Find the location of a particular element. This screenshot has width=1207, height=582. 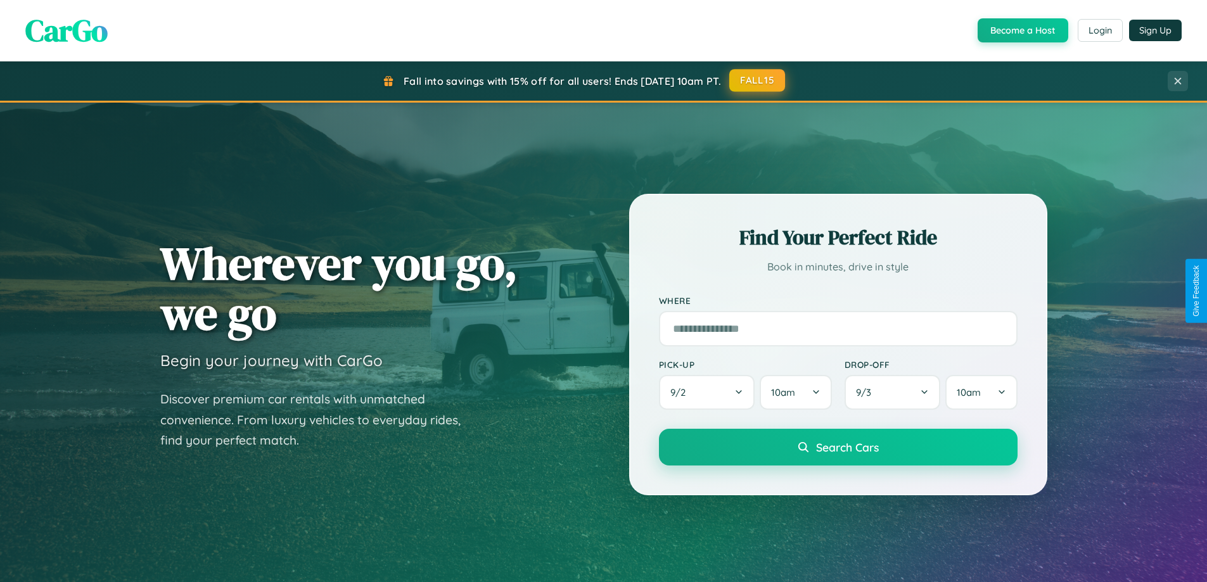

span: CarGo is located at coordinates (67, 30).